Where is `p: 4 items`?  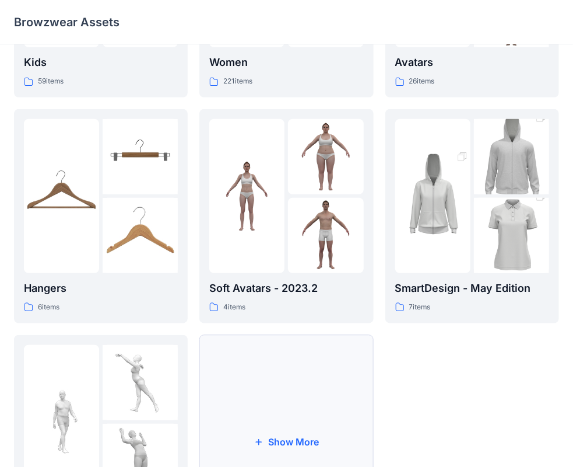 p: 4 items is located at coordinates (234, 307).